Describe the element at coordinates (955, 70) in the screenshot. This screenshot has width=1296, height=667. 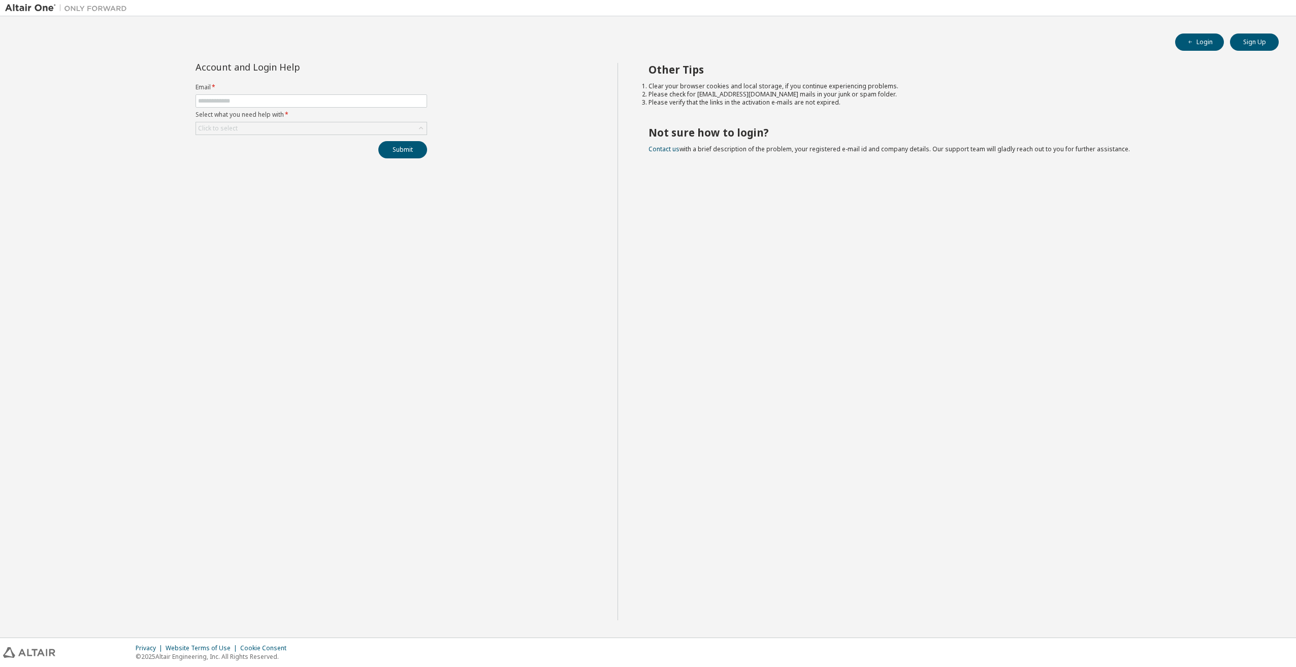
I see `h2: Other Tips` at that location.